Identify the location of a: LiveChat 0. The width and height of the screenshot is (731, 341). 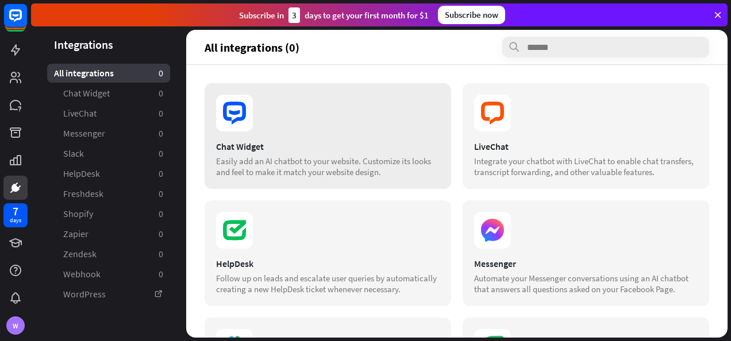
(109, 113).